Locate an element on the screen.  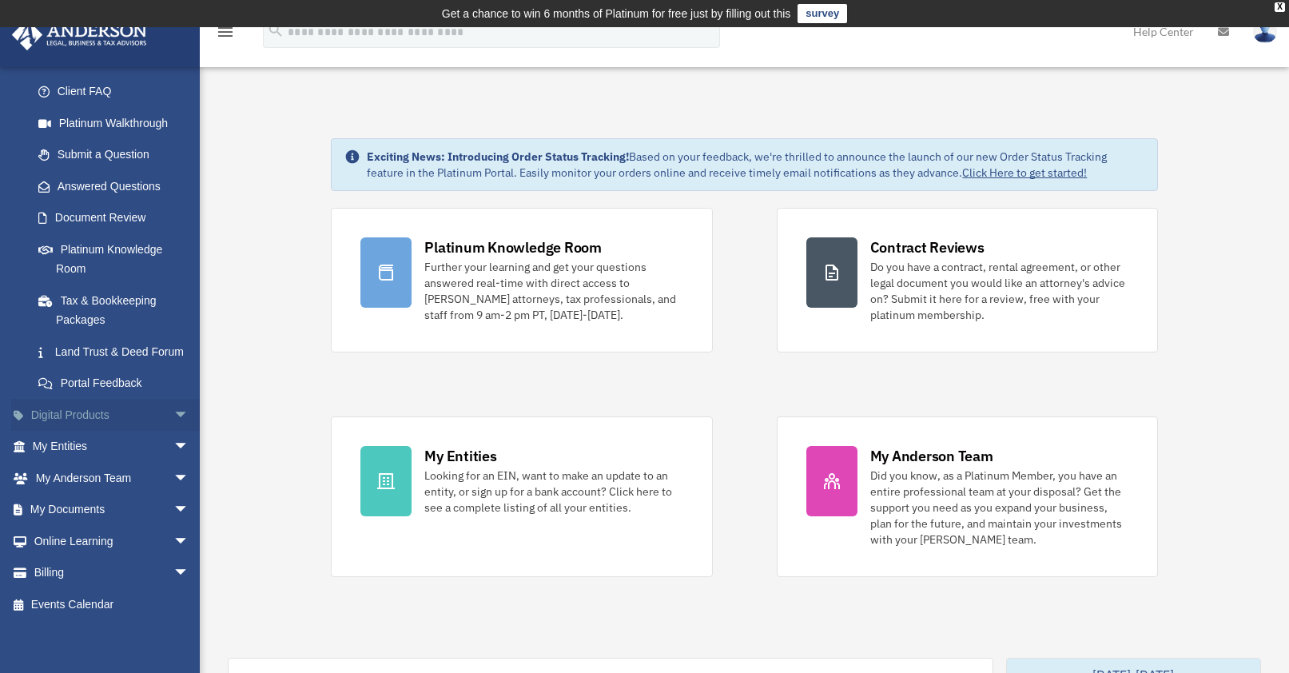
a: Click Here to get started! is located at coordinates (1024, 173).